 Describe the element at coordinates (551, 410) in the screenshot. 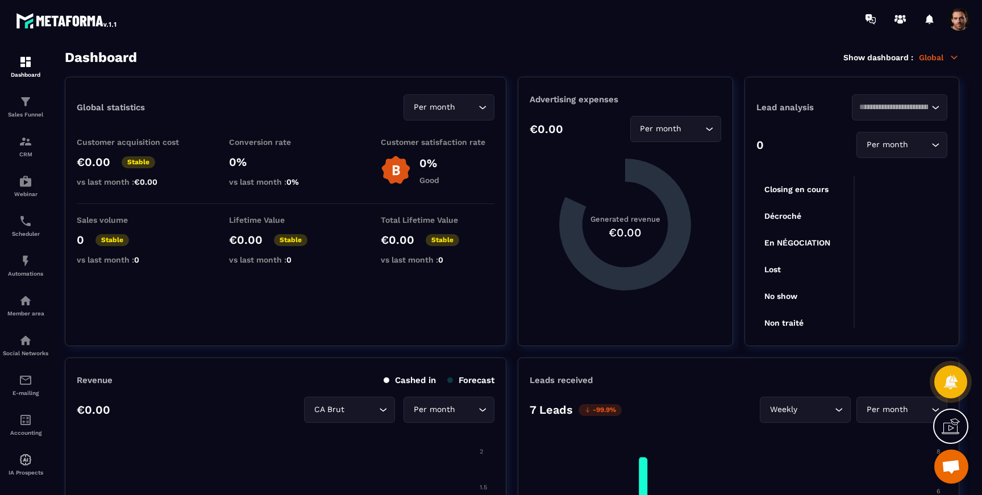

I see `p: 7 Leads` at that location.